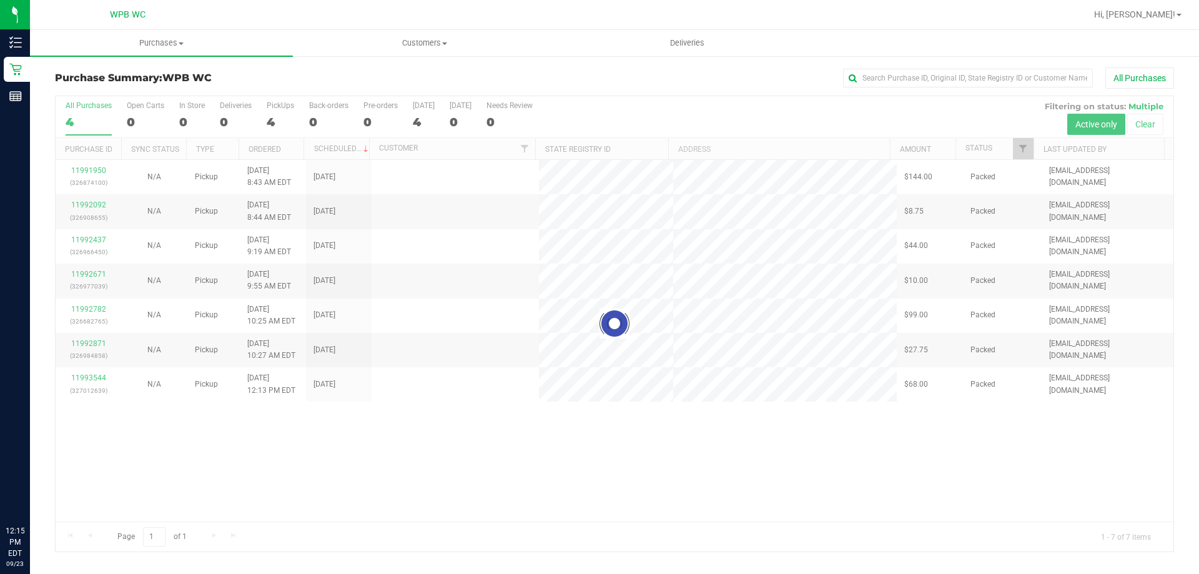 This screenshot has width=1199, height=574. What do you see at coordinates (161, 43) in the screenshot?
I see `a: Purchases` at bounding box center [161, 43].